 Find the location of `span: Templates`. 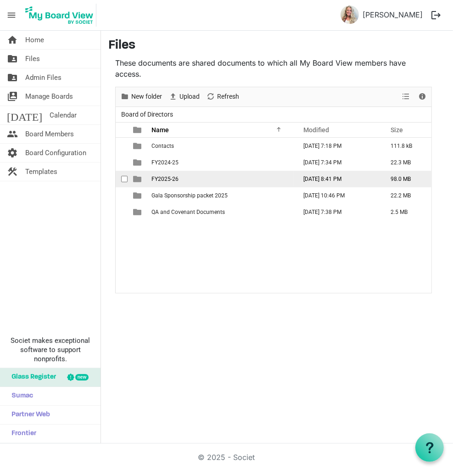

span: Templates is located at coordinates (41, 172).